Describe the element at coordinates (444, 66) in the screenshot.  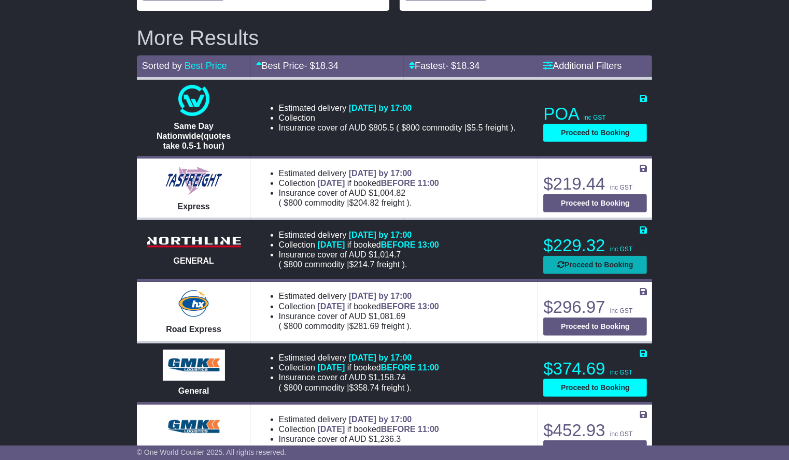
I see `a: Fastest- $18.34` at that location.